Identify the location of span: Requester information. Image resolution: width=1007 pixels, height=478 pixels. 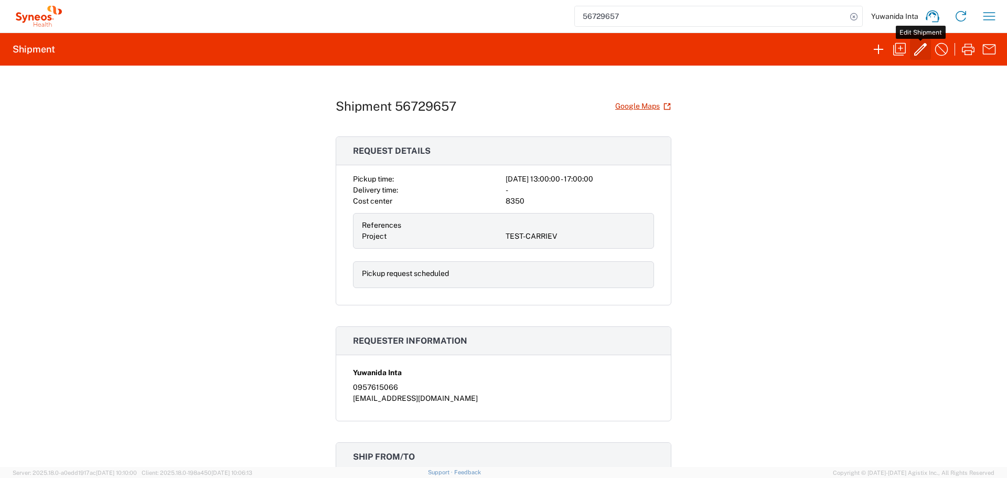
(410, 340).